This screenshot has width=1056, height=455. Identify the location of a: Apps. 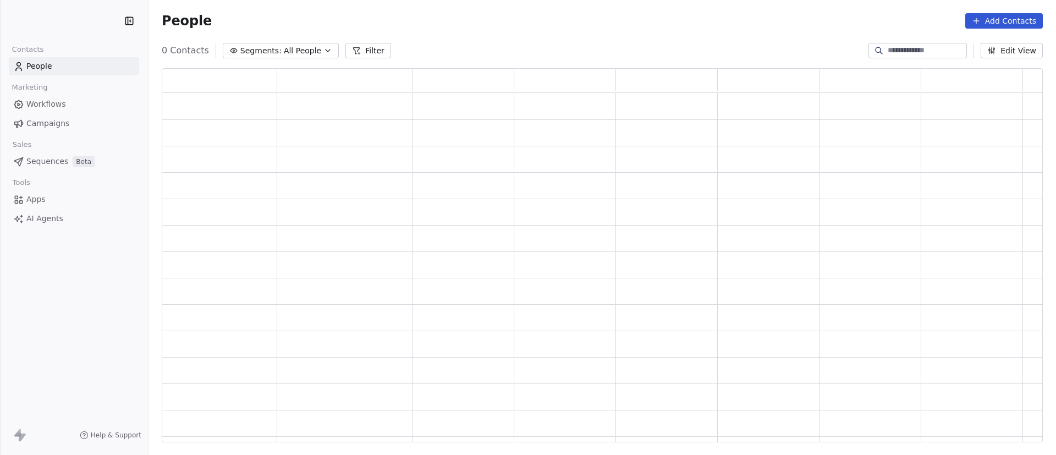
(74, 199).